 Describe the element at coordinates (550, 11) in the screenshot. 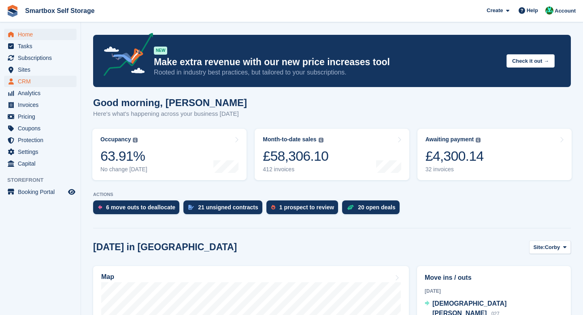

I see `img: Elinor Shepherd` at that location.